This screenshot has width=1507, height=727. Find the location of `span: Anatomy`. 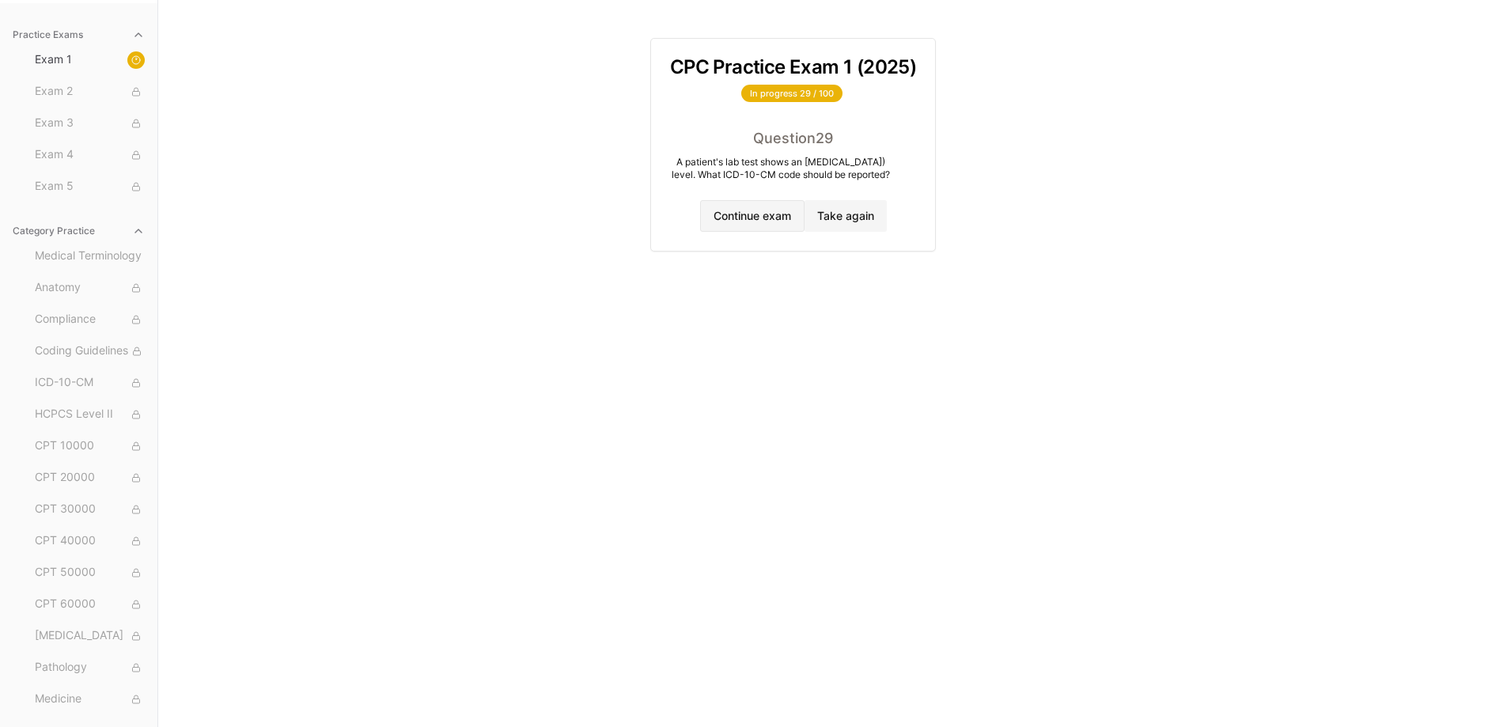

span: Anatomy is located at coordinates (89, 288).